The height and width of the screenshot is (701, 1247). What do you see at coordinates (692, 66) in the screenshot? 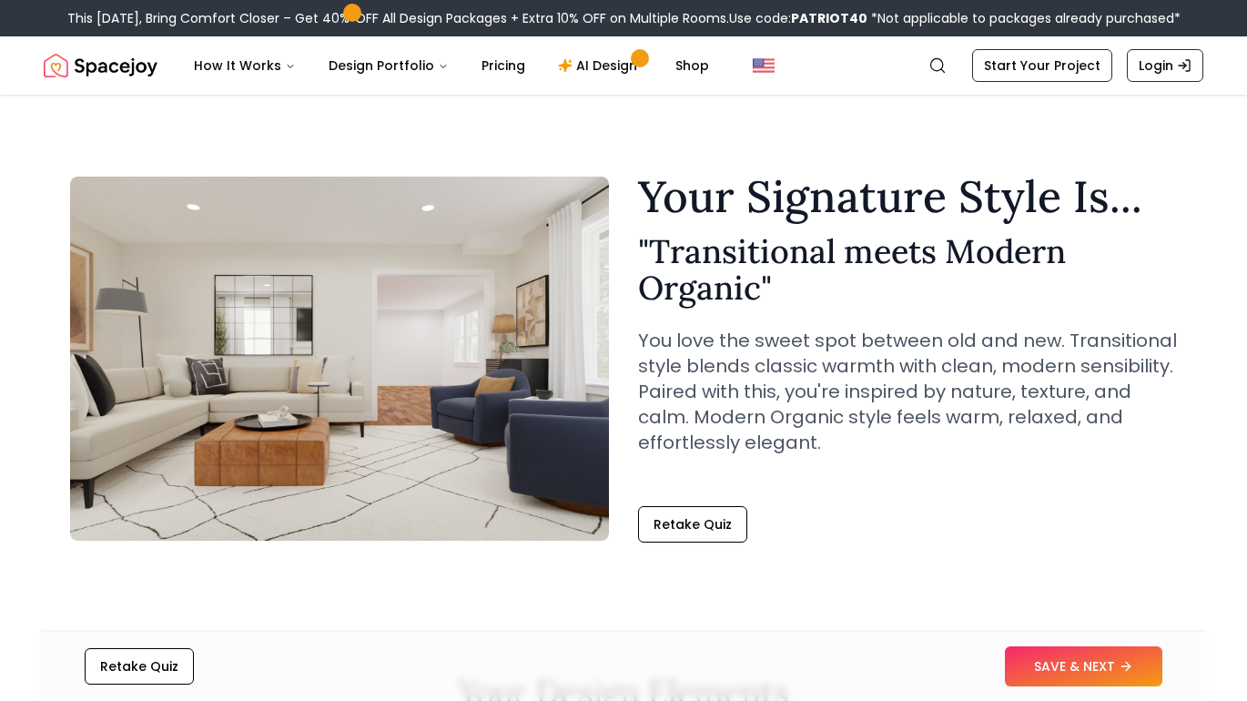
I see `a: Shop` at bounding box center [692, 66].